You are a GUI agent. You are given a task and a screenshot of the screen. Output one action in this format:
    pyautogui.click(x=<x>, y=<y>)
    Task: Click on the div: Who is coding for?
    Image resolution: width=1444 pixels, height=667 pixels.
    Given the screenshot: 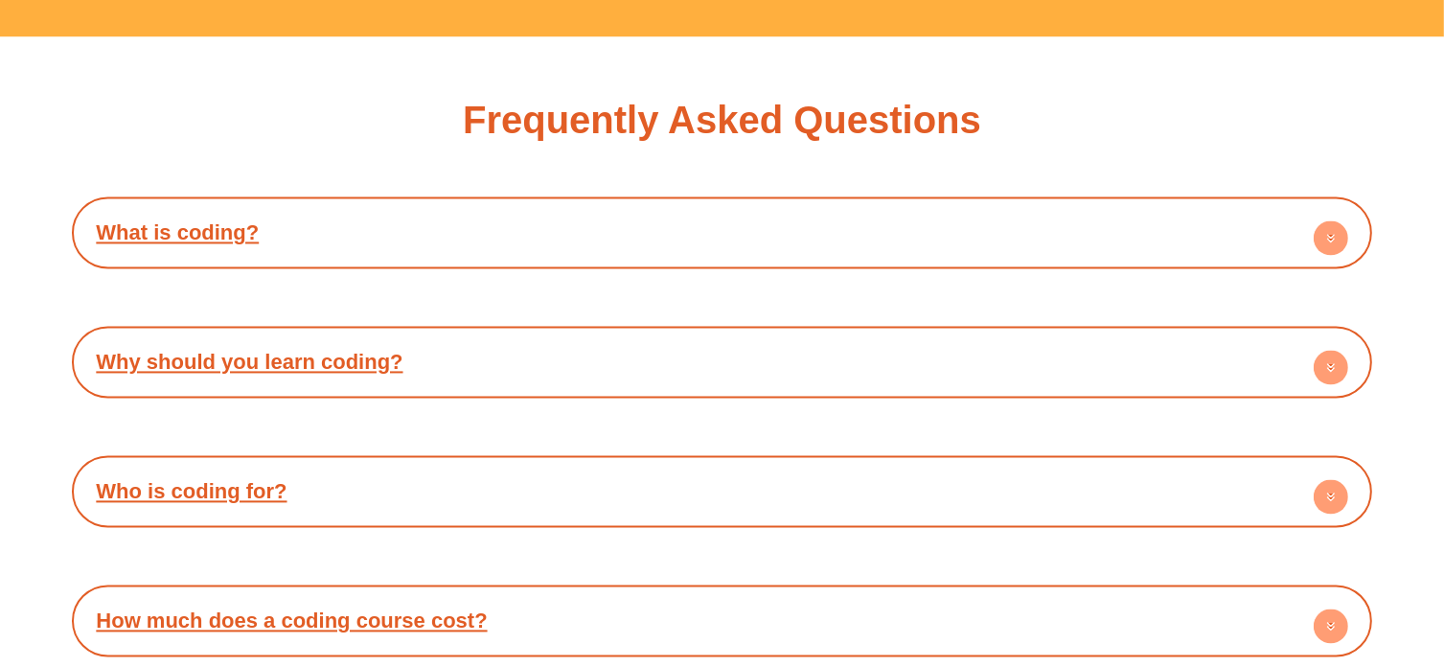 What is the action you would take?
    pyautogui.click(x=722, y=491)
    